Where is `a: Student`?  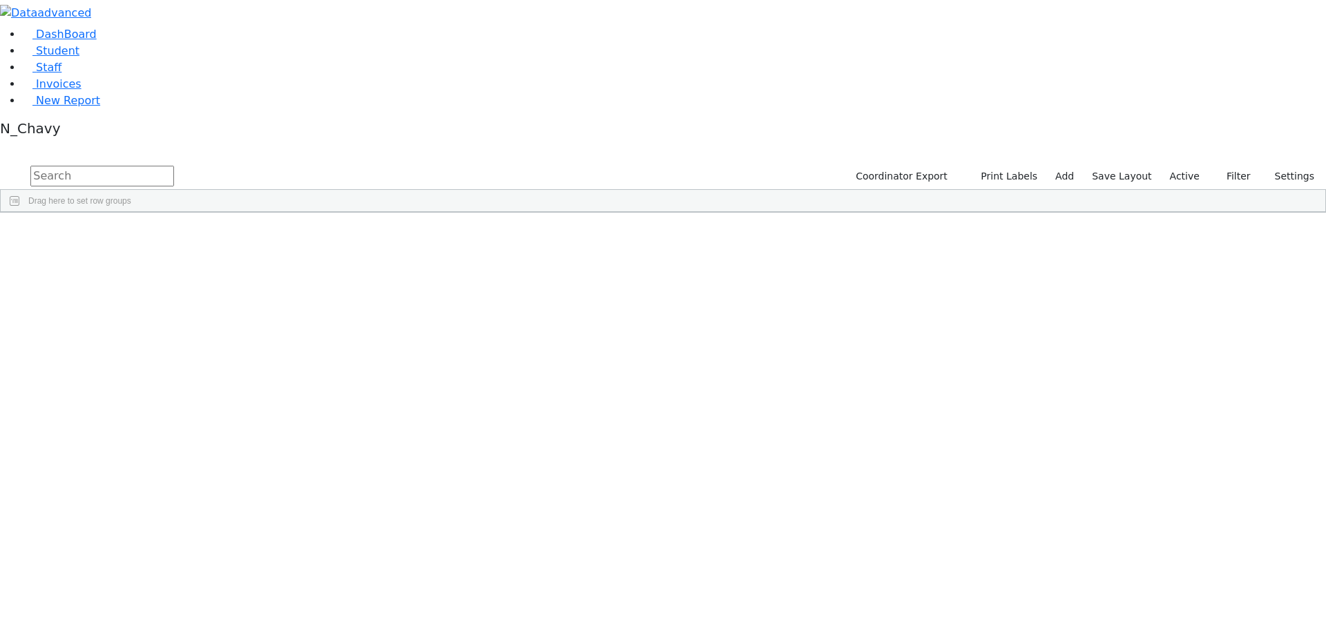 a: Student is located at coordinates (50, 50).